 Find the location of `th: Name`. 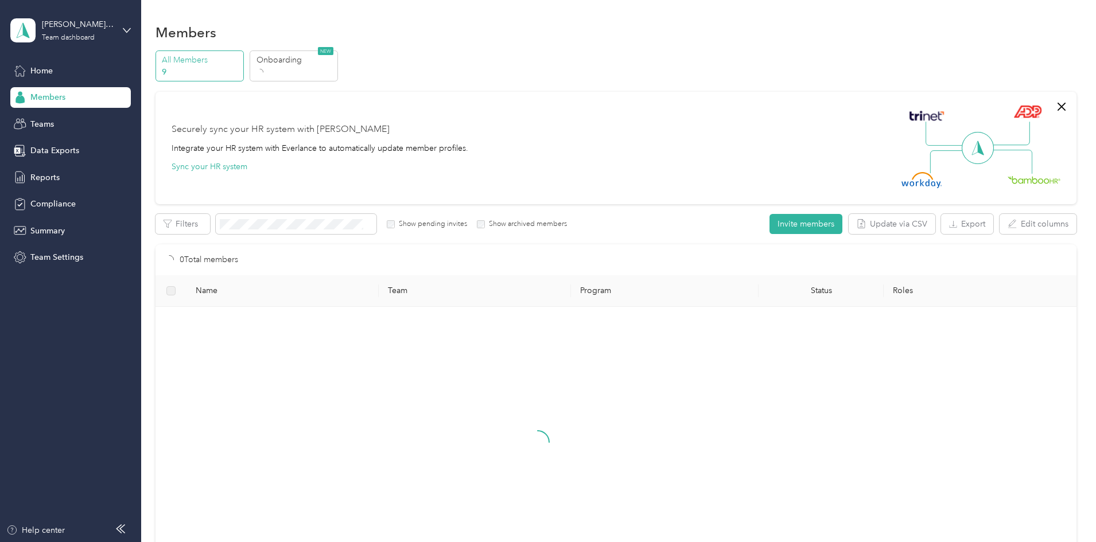

th: Name is located at coordinates (282, 291).